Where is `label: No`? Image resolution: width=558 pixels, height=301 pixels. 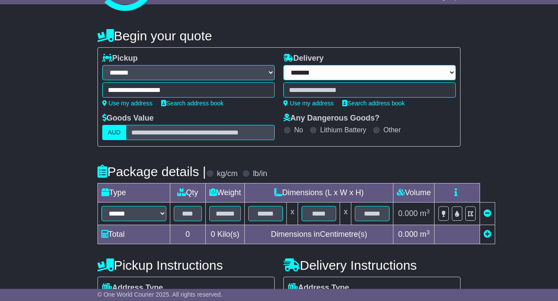
label: No is located at coordinates (299, 130).